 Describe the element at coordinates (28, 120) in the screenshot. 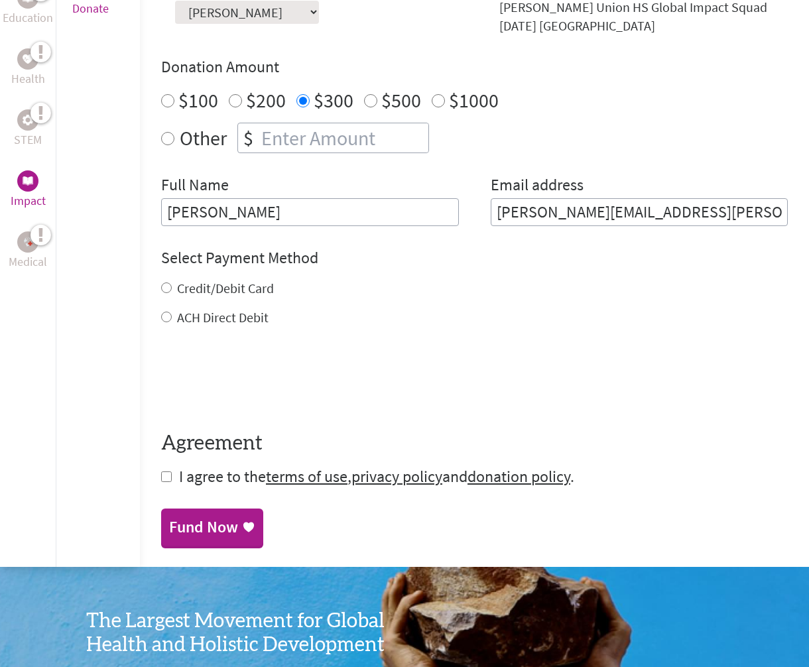

I see `div: STEM` at that location.